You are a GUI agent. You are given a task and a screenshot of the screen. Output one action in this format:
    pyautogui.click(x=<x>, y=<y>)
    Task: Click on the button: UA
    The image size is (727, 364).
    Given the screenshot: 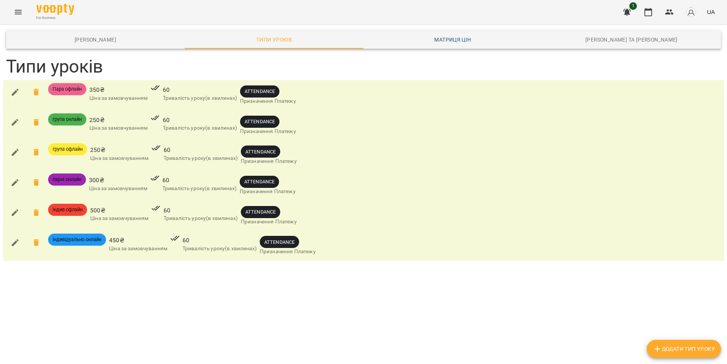 What is the action you would take?
    pyautogui.click(x=710, y=12)
    